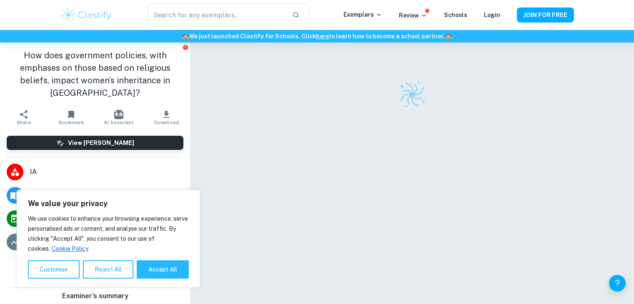 This screenshot has width=634, height=304. I want to click on span: Share, so click(24, 123).